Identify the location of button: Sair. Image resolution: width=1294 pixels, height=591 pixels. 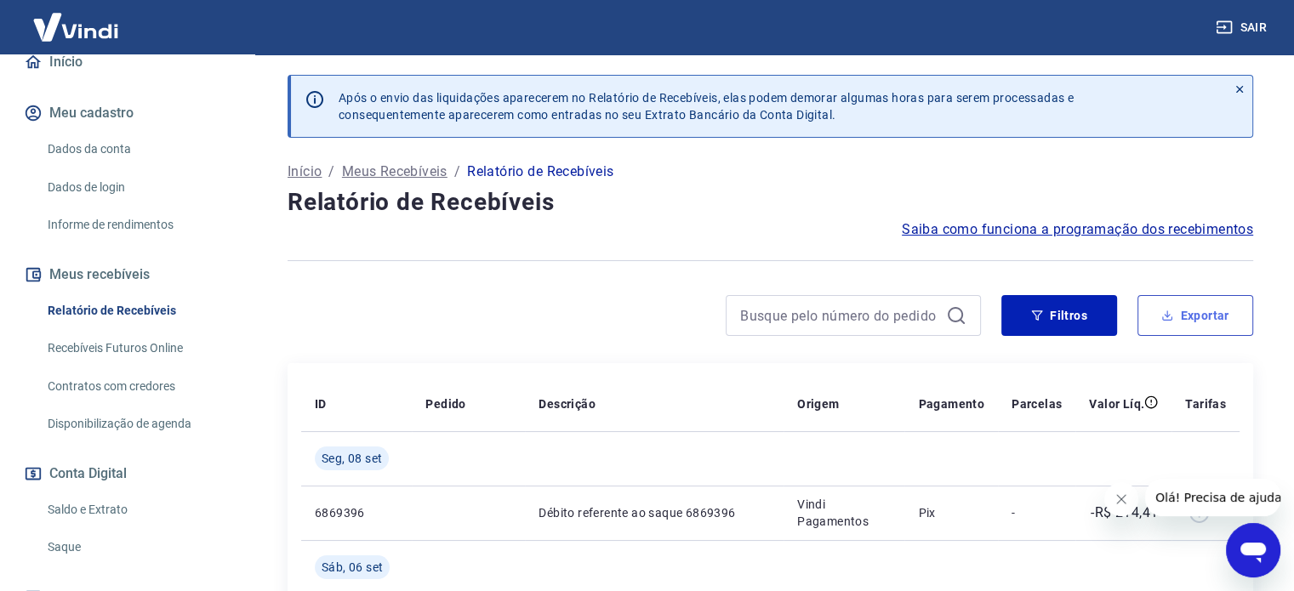
(1243, 27).